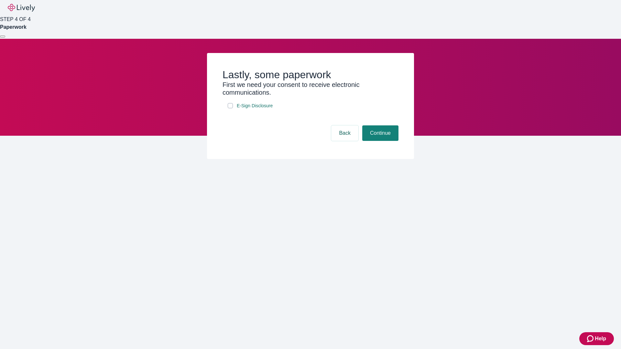  I want to click on h2: Lastly, some paperwork, so click(310, 75).